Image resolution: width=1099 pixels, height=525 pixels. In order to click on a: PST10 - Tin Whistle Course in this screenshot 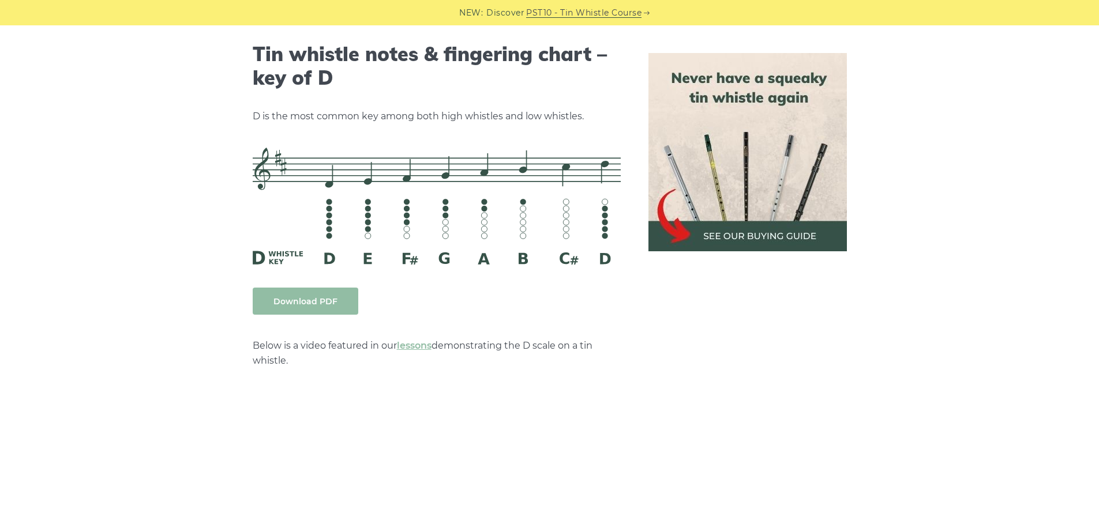, I will do `click(584, 13)`.